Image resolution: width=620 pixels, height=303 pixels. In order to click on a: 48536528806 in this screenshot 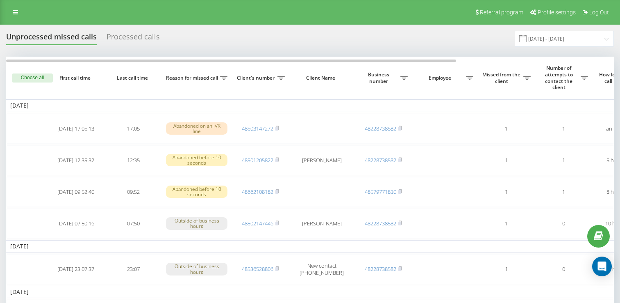, I will do `click(257, 269)`.